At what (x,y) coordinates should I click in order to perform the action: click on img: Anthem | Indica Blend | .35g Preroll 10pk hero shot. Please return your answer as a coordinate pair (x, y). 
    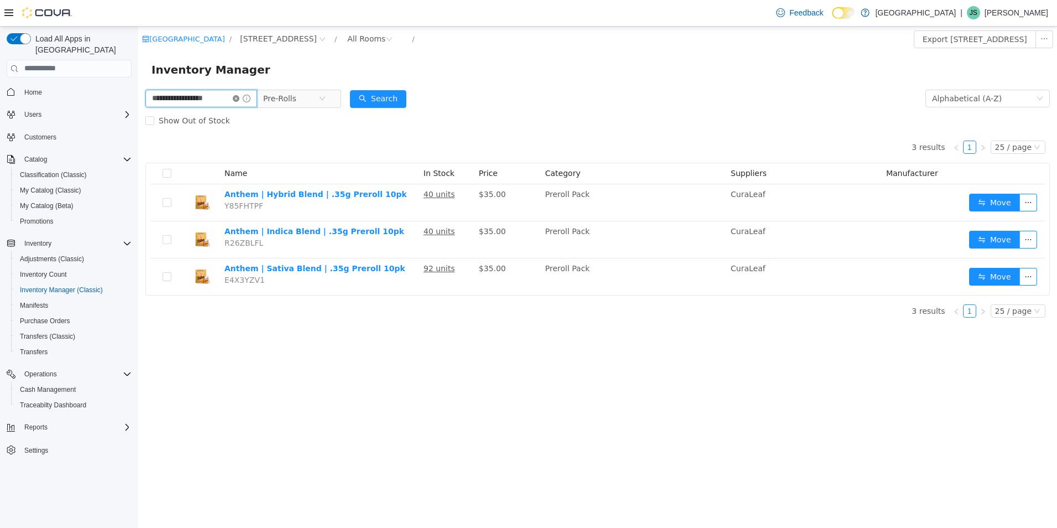
    Looking at the image, I should click on (64, 213).